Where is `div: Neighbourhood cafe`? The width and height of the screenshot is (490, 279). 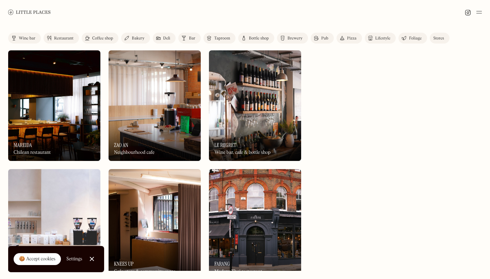
div: Neighbourhood cafe is located at coordinates (134, 153).